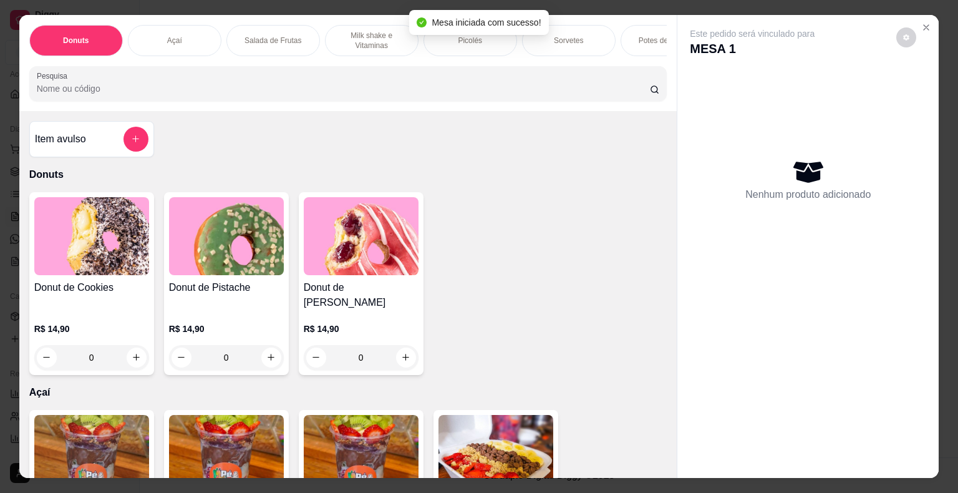 This screenshot has width=958, height=493. I want to click on span: check-circle, so click(422, 22).